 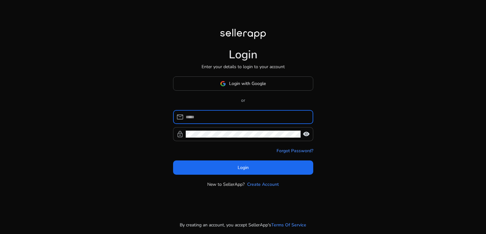 What do you see at coordinates (223, 84) in the screenshot?
I see `img: google-logo.svg` at bounding box center [223, 84].